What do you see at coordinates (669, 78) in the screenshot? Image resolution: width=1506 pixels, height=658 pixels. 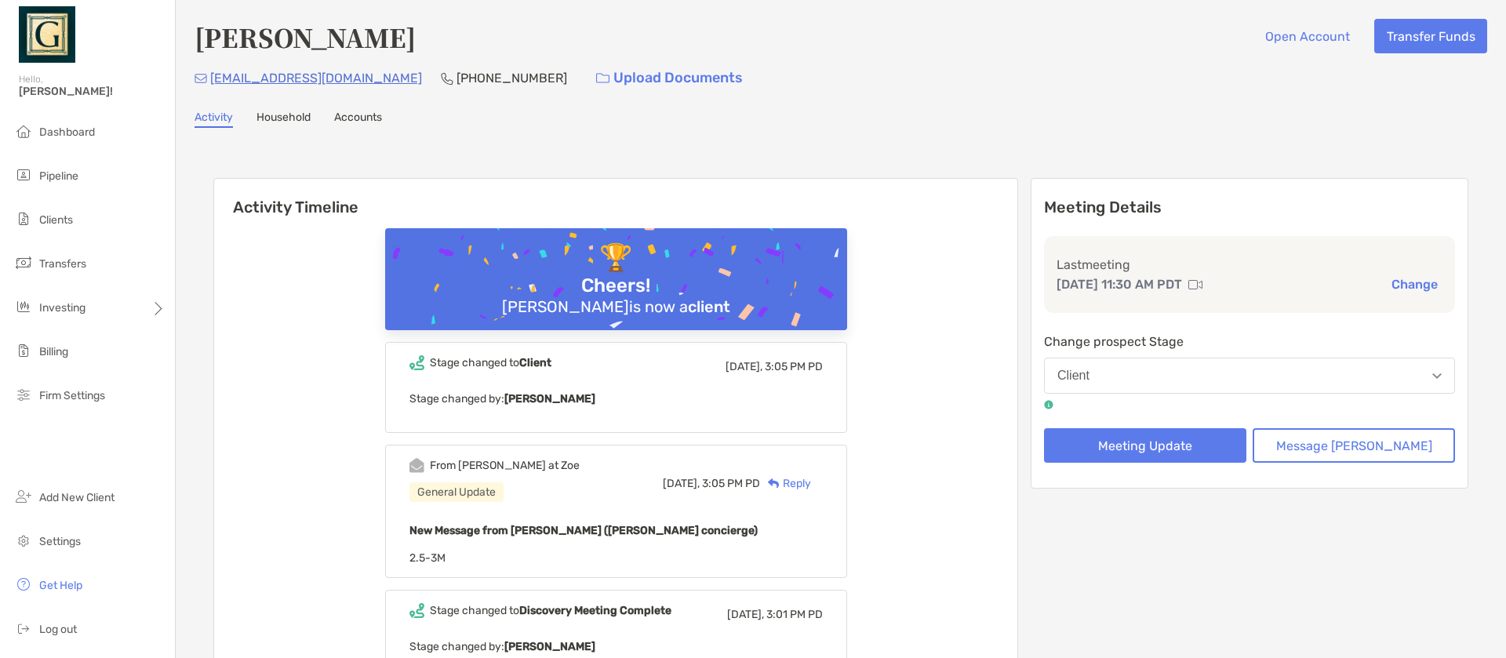 I see `a: Upload Documents` at bounding box center [669, 78].